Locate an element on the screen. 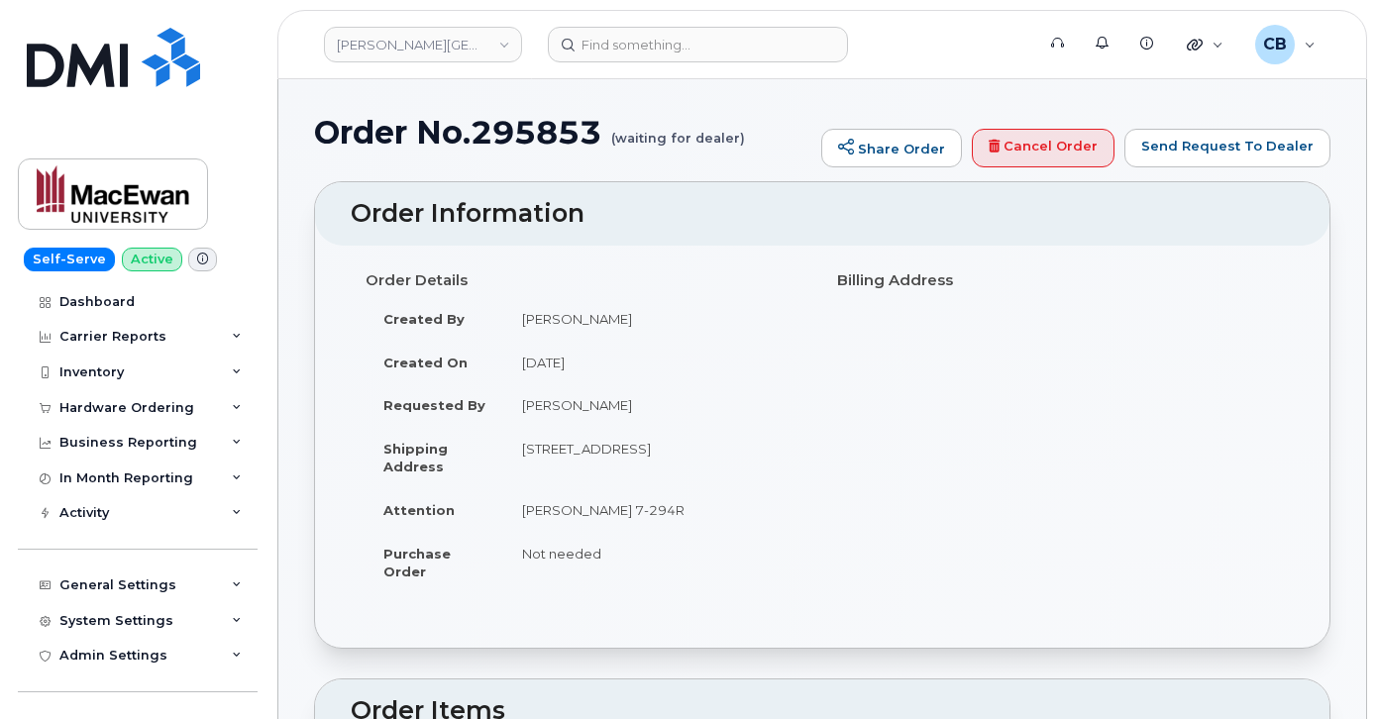 The height and width of the screenshot is (719, 1377). a: Share Order is located at coordinates (891, 149).